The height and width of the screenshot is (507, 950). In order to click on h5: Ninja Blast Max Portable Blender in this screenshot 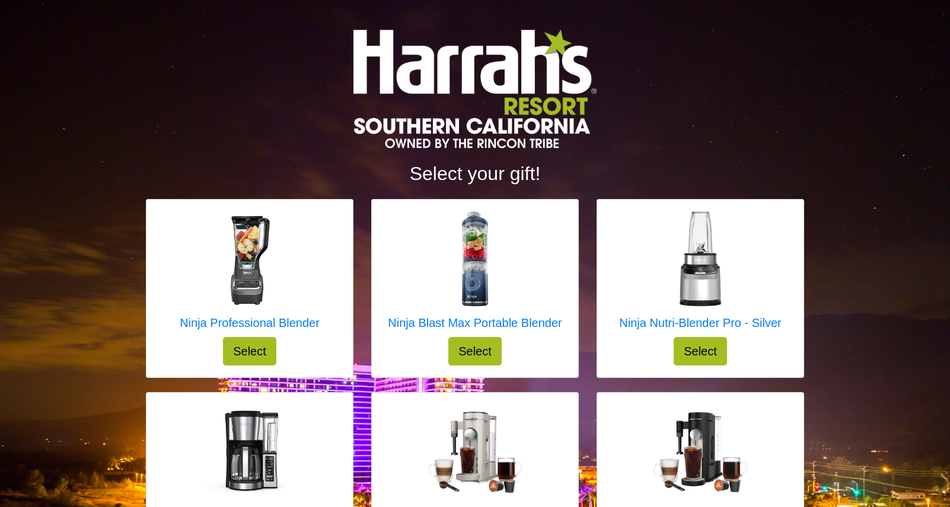, I will do `click(474, 323)`.